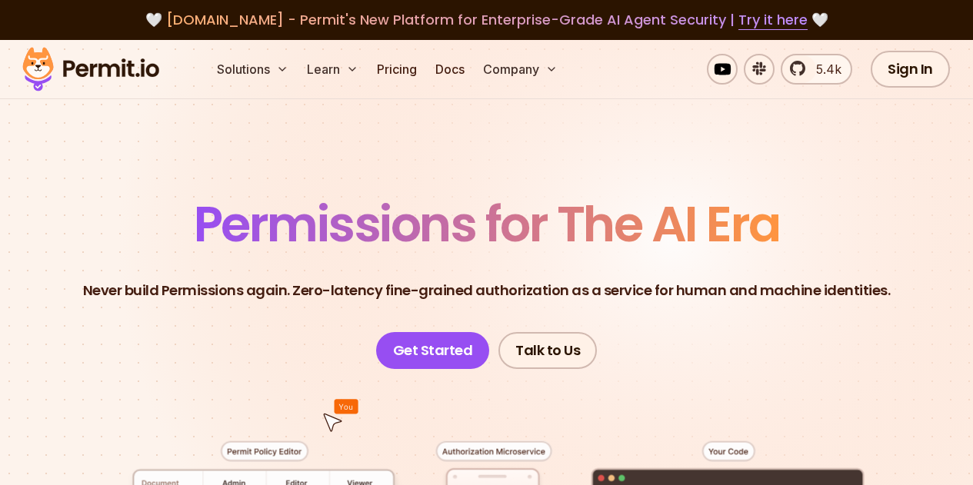 The height and width of the screenshot is (485, 973). What do you see at coordinates (824, 69) in the screenshot?
I see `span: 5.4k` at bounding box center [824, 69].